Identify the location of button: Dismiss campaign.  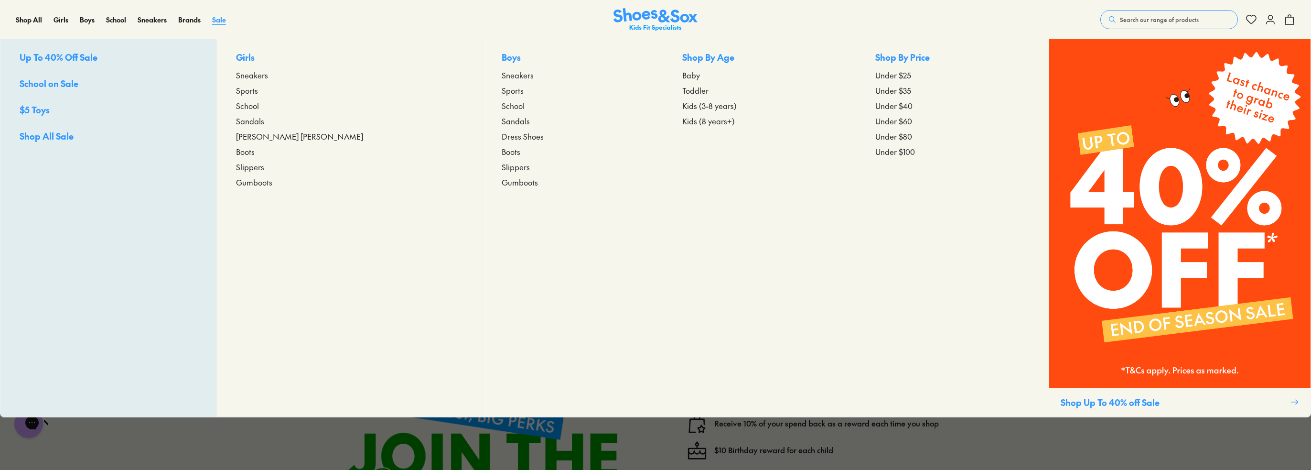
(175, 19).